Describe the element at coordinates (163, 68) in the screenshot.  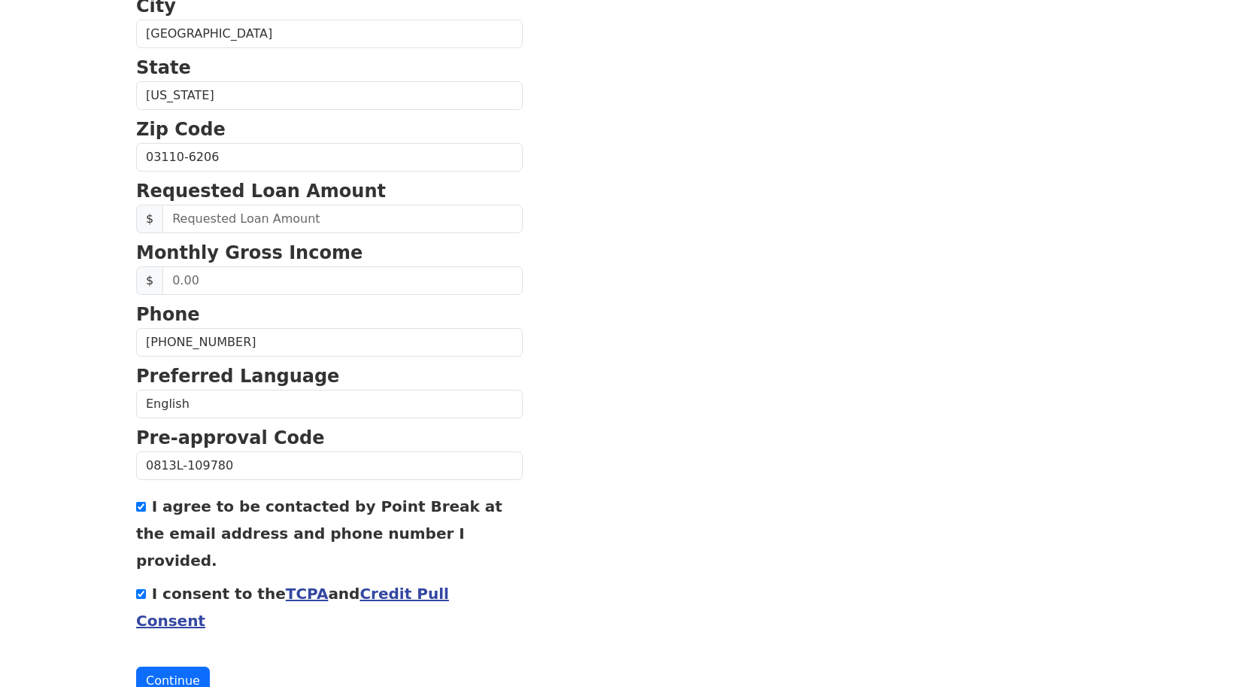
I see `strong: State` at that location.